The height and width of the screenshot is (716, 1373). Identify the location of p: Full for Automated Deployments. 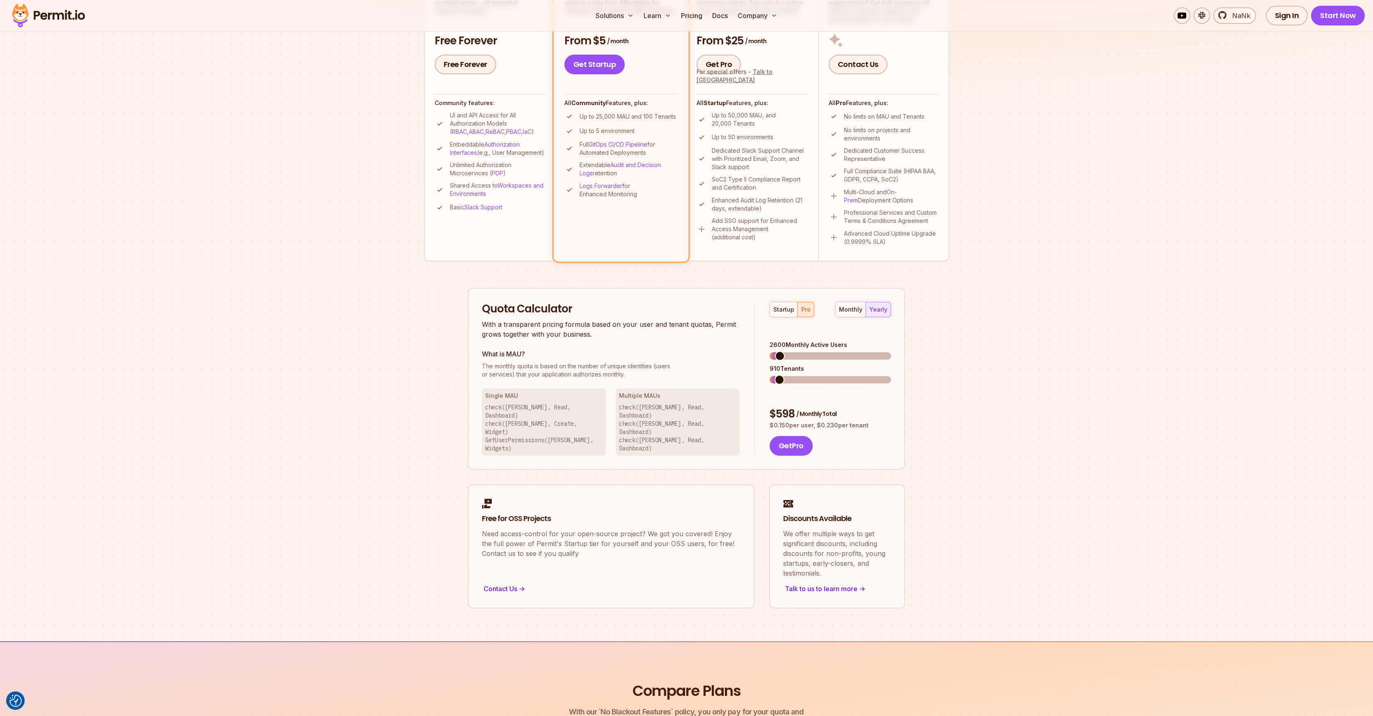
(628, 149).